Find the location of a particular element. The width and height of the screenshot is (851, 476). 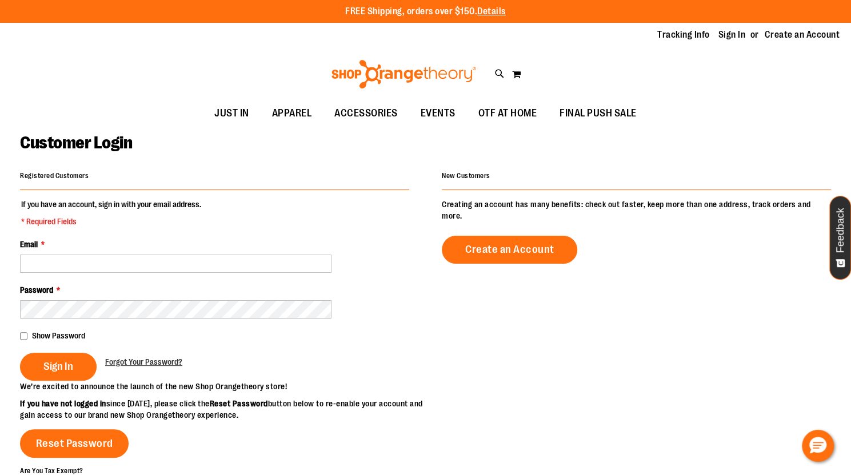

span: EVENTS is located at coordinates (438, 113).